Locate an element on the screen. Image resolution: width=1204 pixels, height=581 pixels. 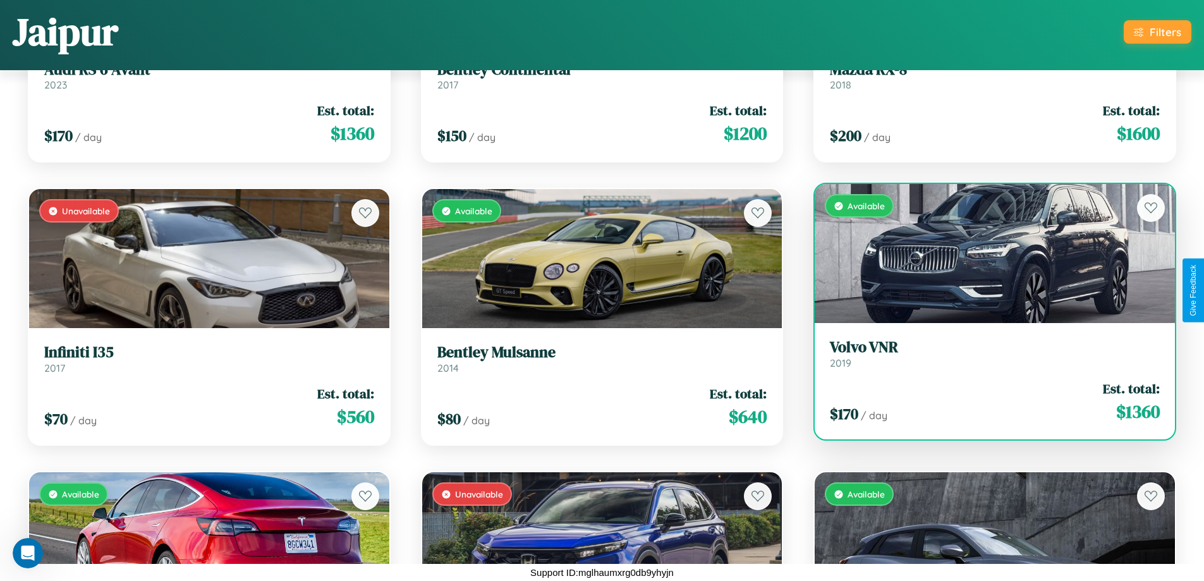
span: $ 640 is located at coordinates (748, 417).